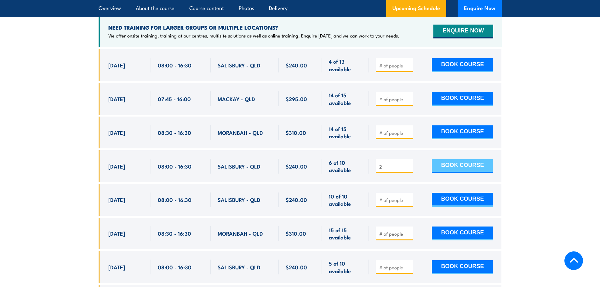 This screenshot has height=287, width=600. I want to click on span: MACKAY - QLD, so click(236, 99).